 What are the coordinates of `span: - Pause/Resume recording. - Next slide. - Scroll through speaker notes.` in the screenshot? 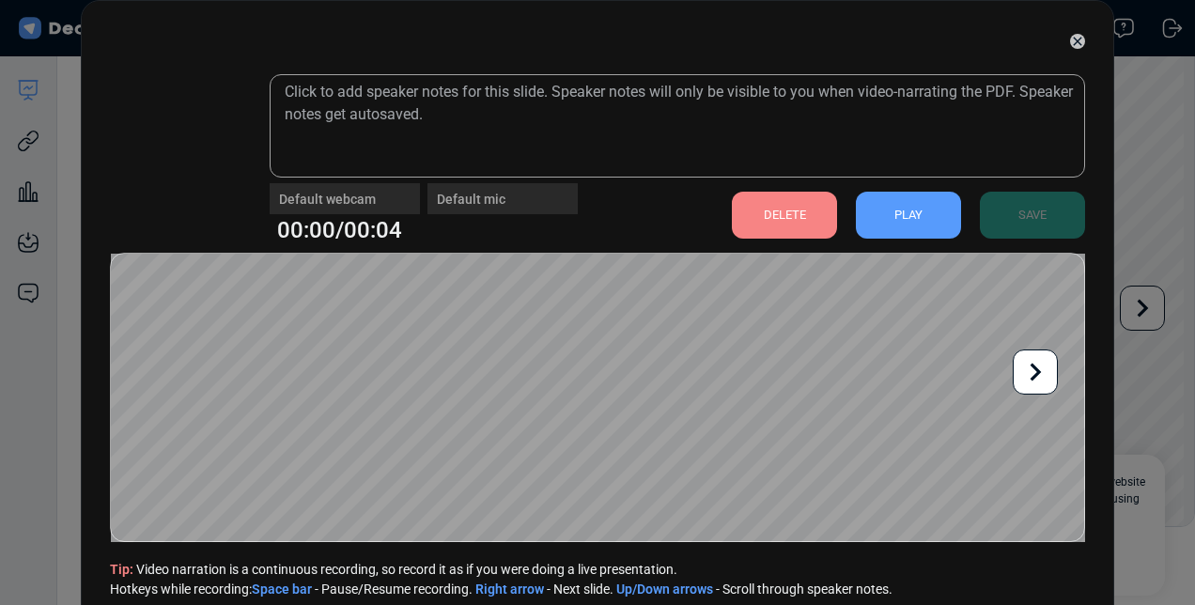 It's located at (598, 589).